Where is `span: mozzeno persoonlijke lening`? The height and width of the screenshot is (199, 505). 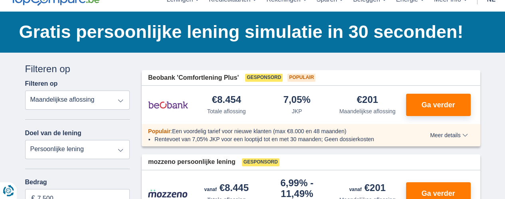 span: mozzeno persoonlijke lening is located at coordinates (191, 162).